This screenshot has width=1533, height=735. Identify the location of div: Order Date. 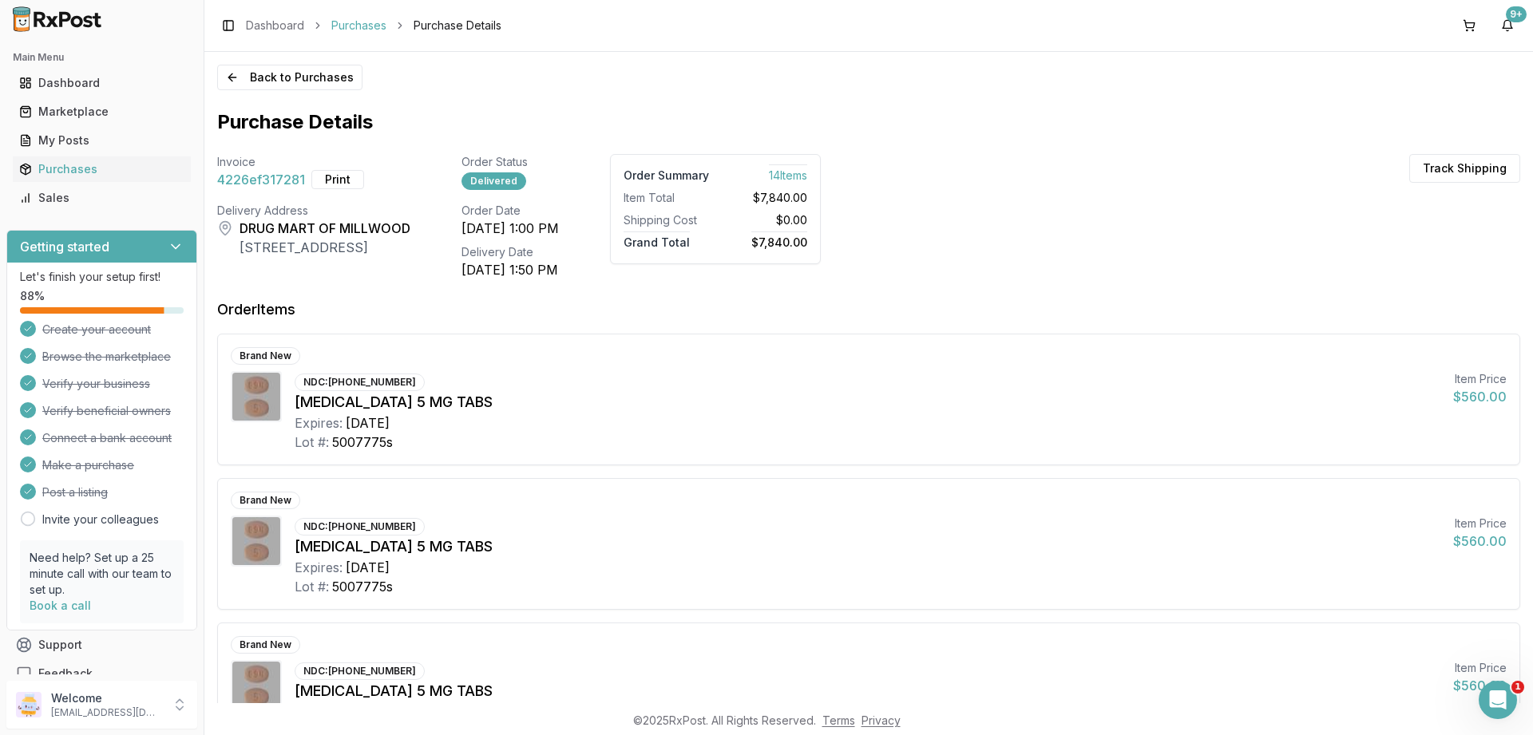
(510, 211).